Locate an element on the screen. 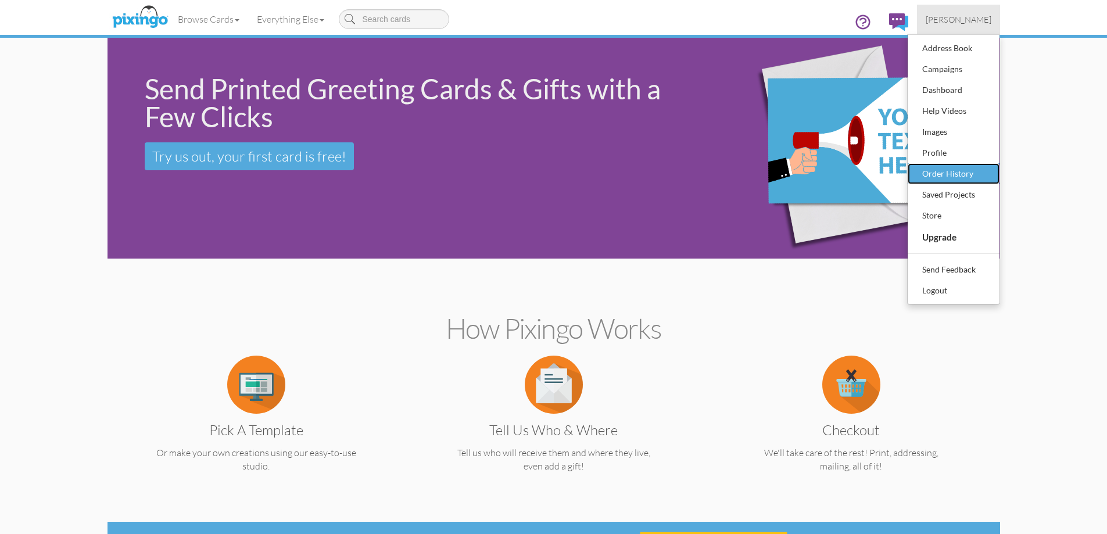 The height and width of the screenshot is (534, 1107). a: Try us out, your first card is free! is located at coordinates (249, 156).